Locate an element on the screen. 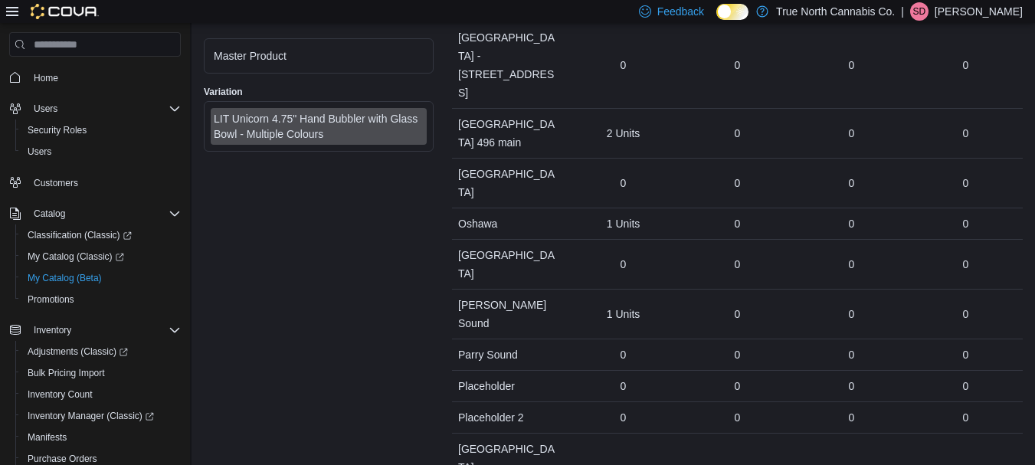 The height and width of the screenshot is (465, 1035). button: Security Roles is located at coordinates (101, 130).